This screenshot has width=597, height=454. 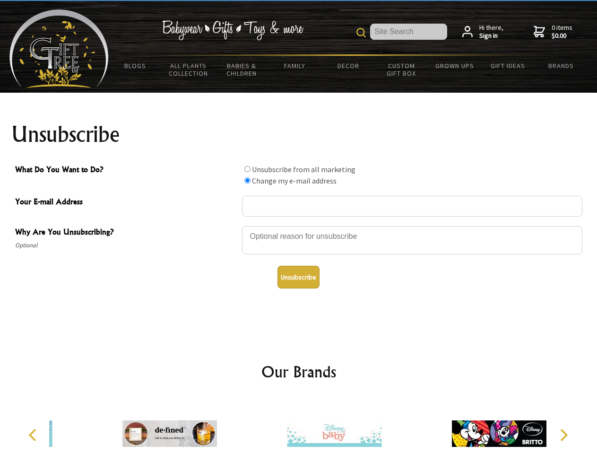 I want to click on span: 0 items, so click(x=562, y=32).